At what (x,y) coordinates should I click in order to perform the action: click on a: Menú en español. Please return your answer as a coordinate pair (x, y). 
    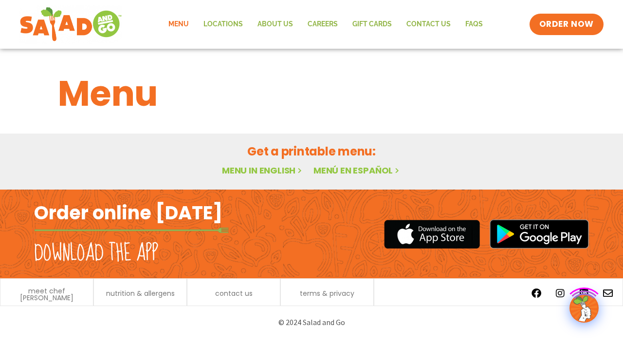
    Looking at the image, I should click on (357, 170).